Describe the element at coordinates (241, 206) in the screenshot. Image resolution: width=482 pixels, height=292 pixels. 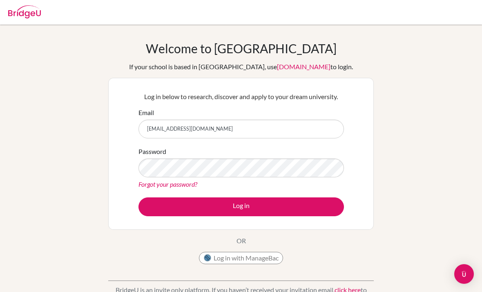
I see `button: Log in` at that location.